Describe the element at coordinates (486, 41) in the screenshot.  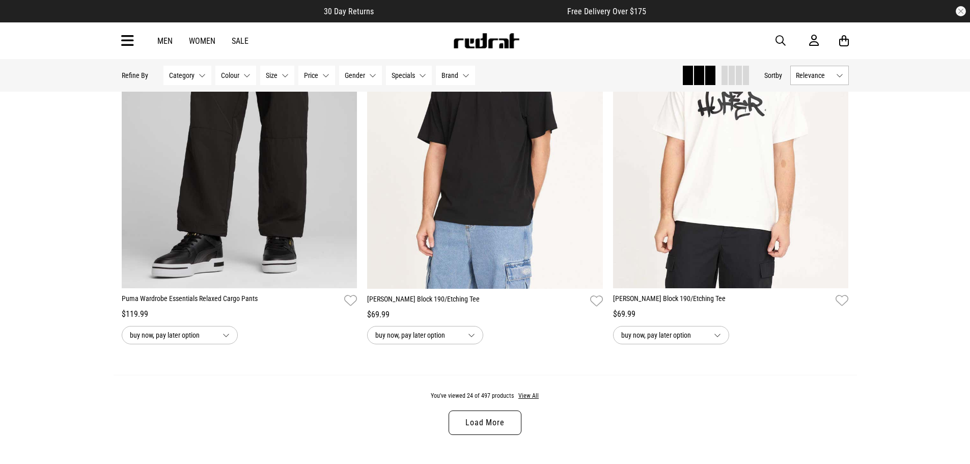
I see `img: Redrat logo` at that location.